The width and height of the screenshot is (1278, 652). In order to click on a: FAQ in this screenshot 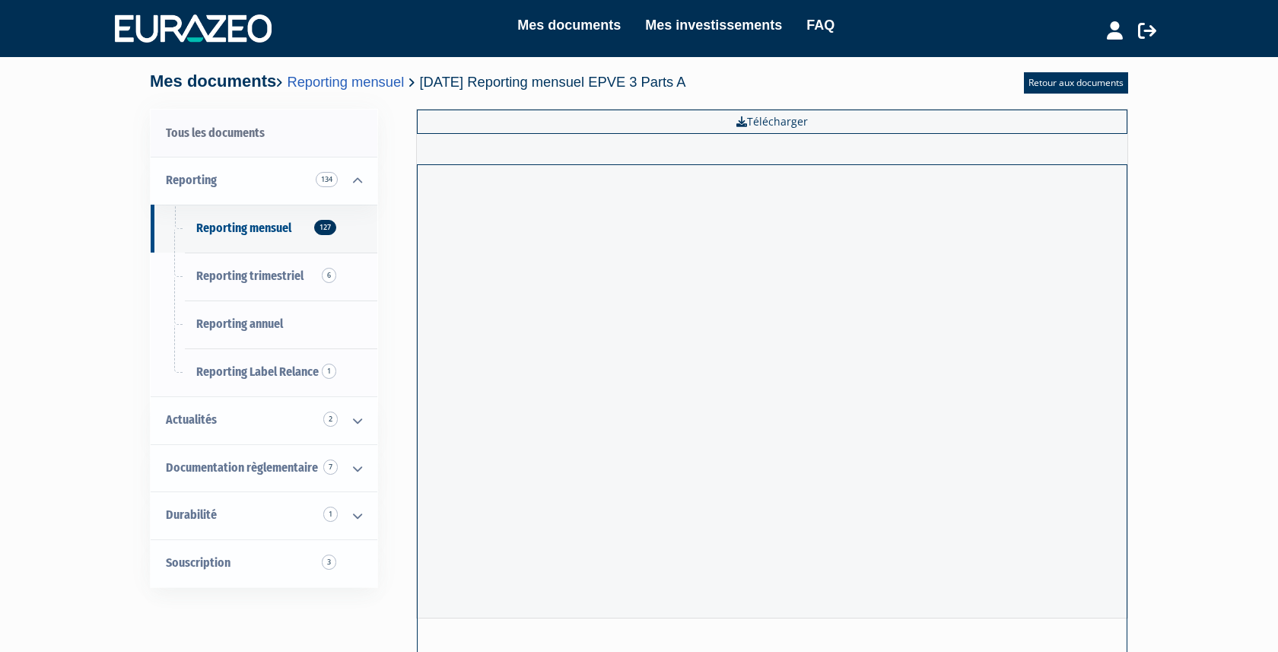, I will do `click(820, 25)`.